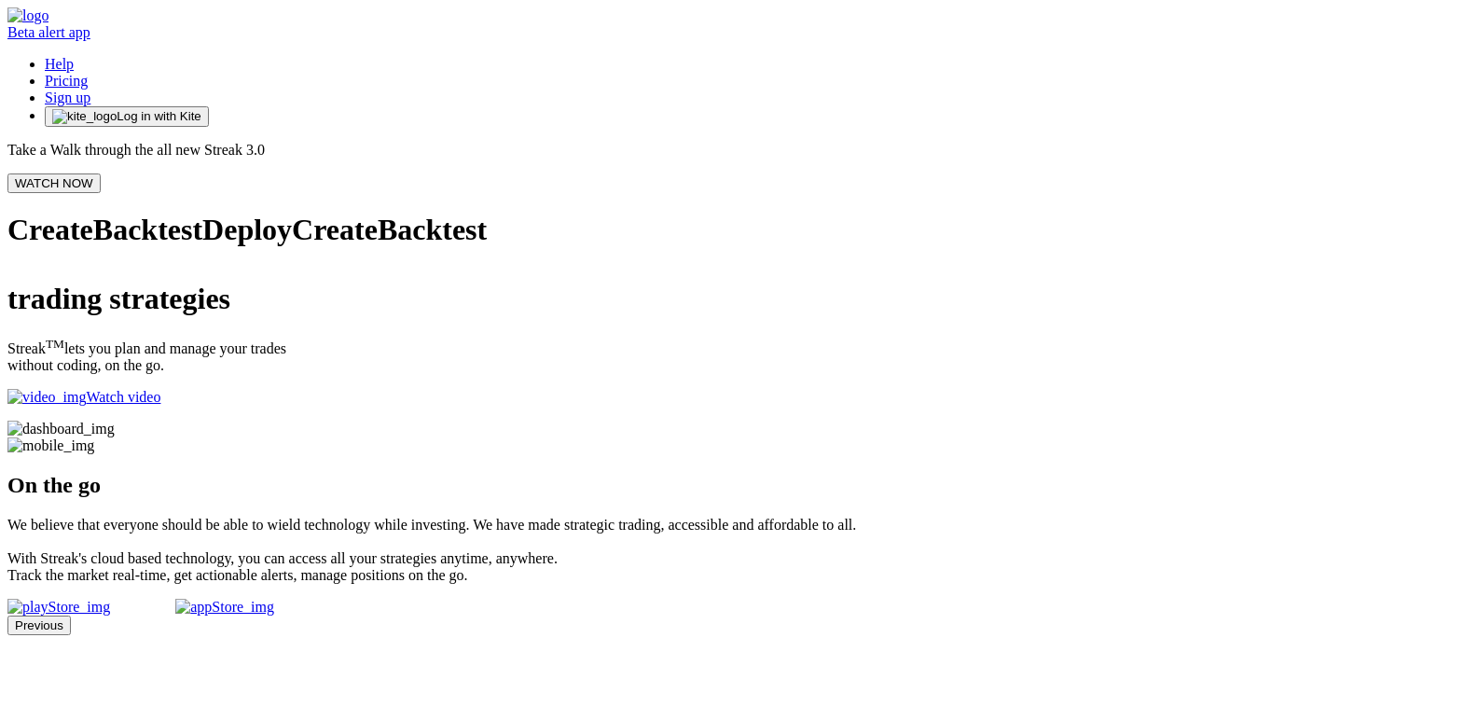 The height and width of the screenshot is (721, 1478). I want to click on span: Log in with Kite, so click(159, 116).